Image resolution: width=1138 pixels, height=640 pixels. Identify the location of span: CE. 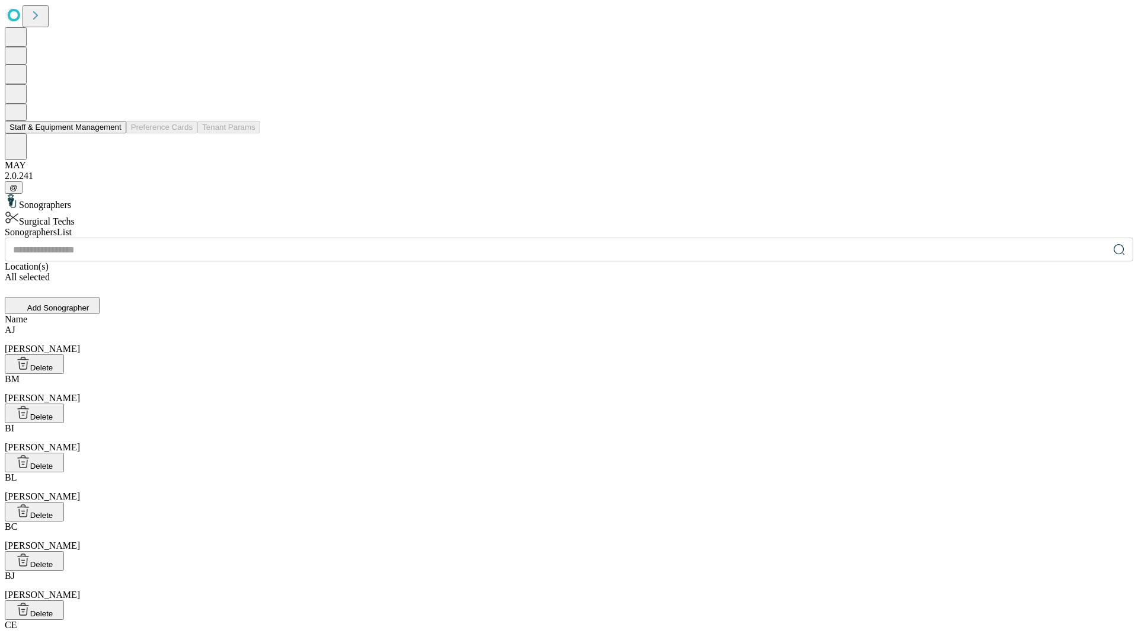
(11, 625).